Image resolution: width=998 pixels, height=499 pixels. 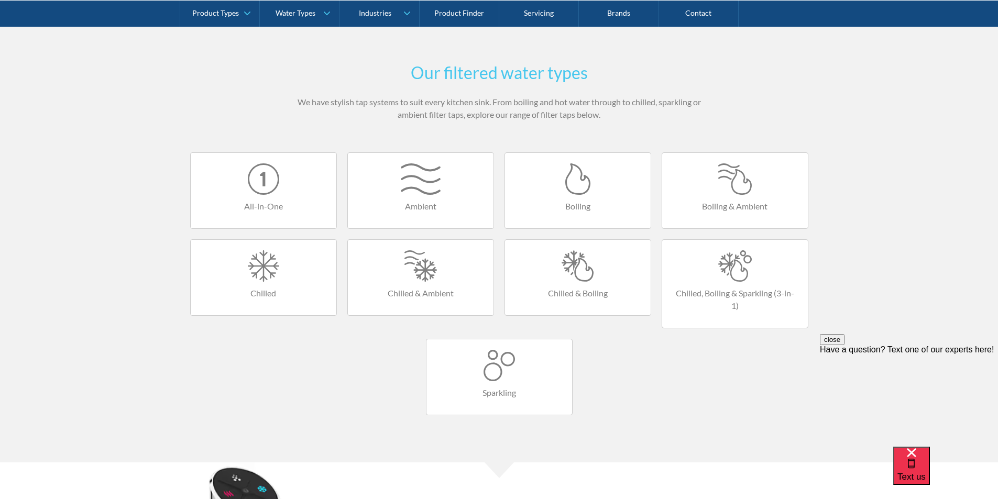 I want to click on h4: Chilled & Ambient, so click(x=421, y=293).